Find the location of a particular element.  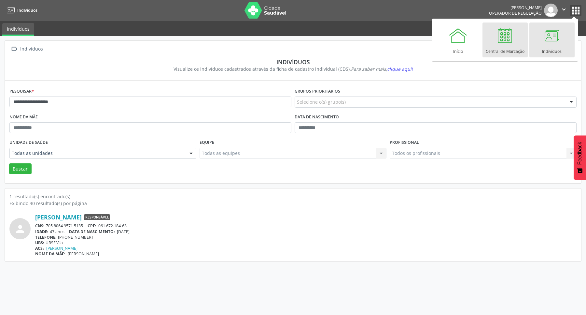

span: clique aqui! is located at coordinates (400, 69).